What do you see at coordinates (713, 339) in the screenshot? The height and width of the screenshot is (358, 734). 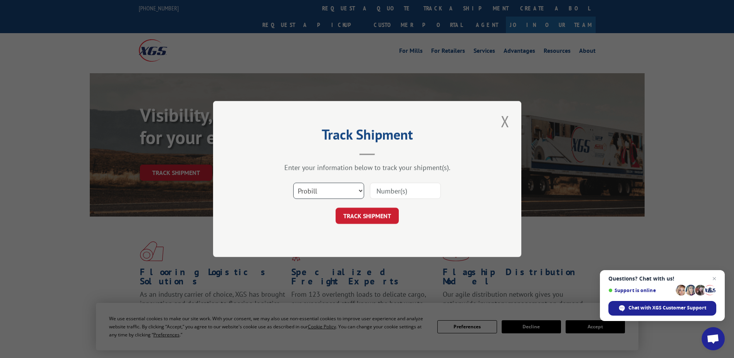 I see `a: Open chat` at bounding box center [713, 339].